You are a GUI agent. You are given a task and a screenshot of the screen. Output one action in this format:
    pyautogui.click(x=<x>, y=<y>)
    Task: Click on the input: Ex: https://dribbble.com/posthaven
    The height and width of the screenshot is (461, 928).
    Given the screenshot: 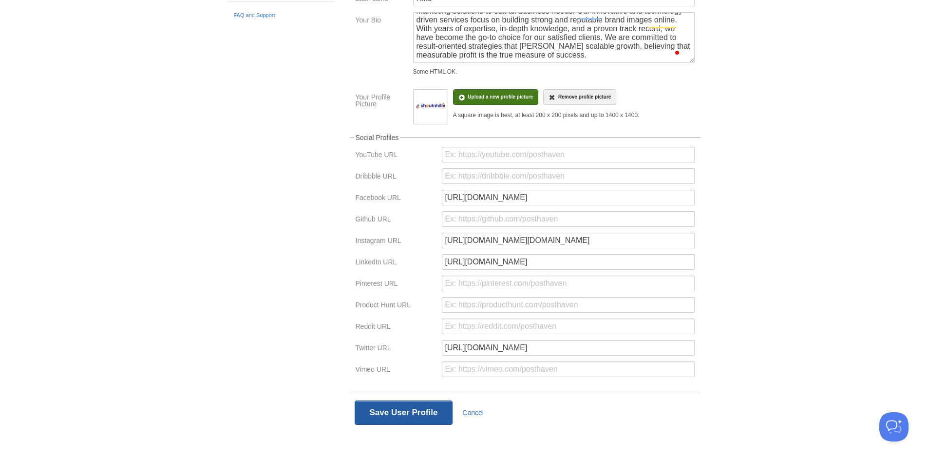 What is the action you would take?
    pyautogui.click(x=568, y=176)
    